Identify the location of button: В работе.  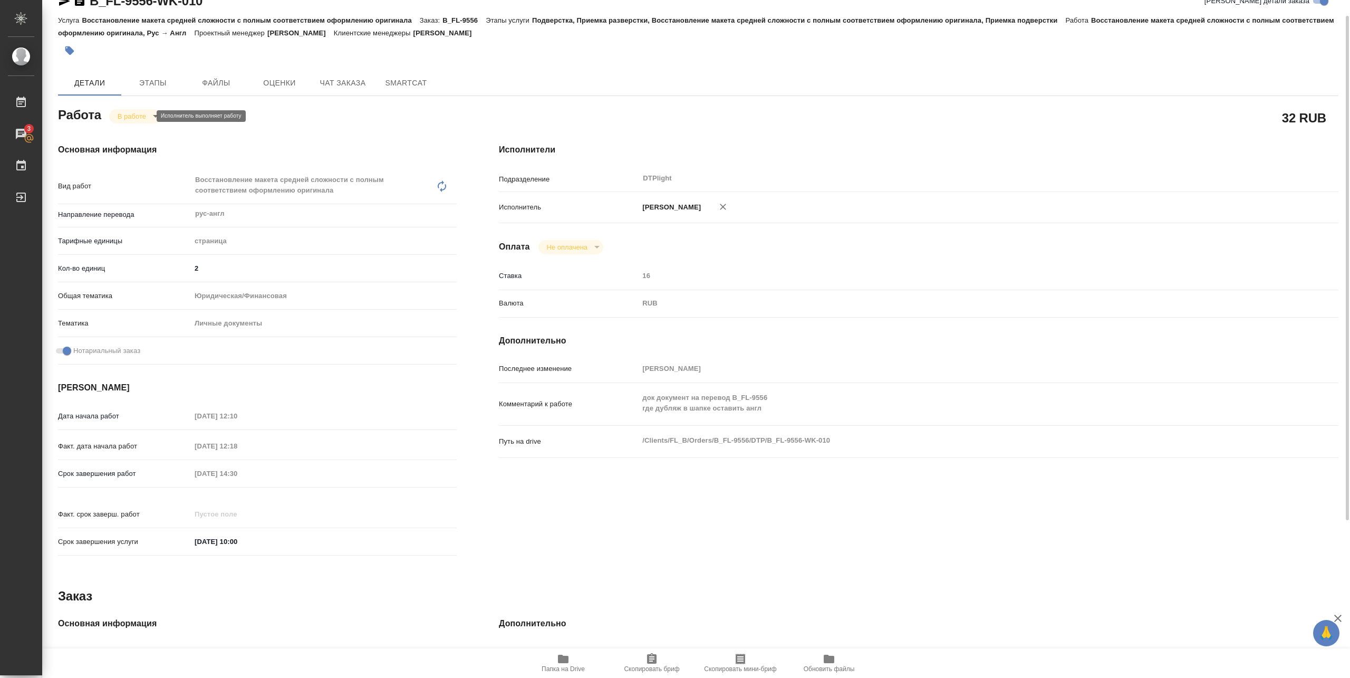
(132, 116).